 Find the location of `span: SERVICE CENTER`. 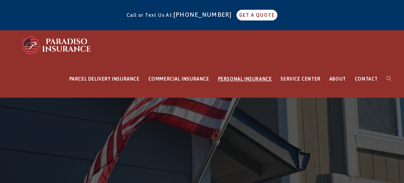

span: SERVICE CENTER is located at coordinates (300, 79).